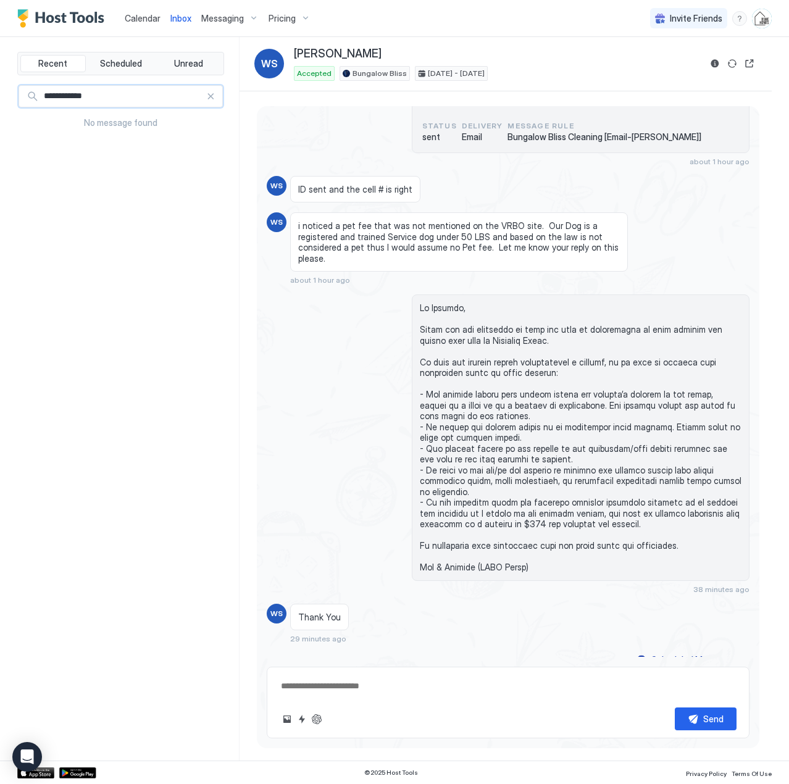 The image size is (789, 784). Describe the element at coordinates (355, 190) in the screenshot. I see `span: ID sent and the cell # is right` at that location.